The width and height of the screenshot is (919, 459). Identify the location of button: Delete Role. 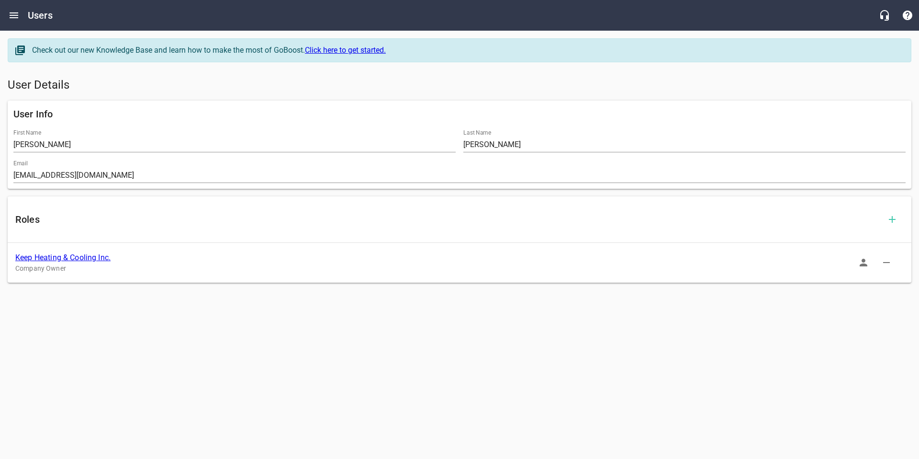
(886, 262).